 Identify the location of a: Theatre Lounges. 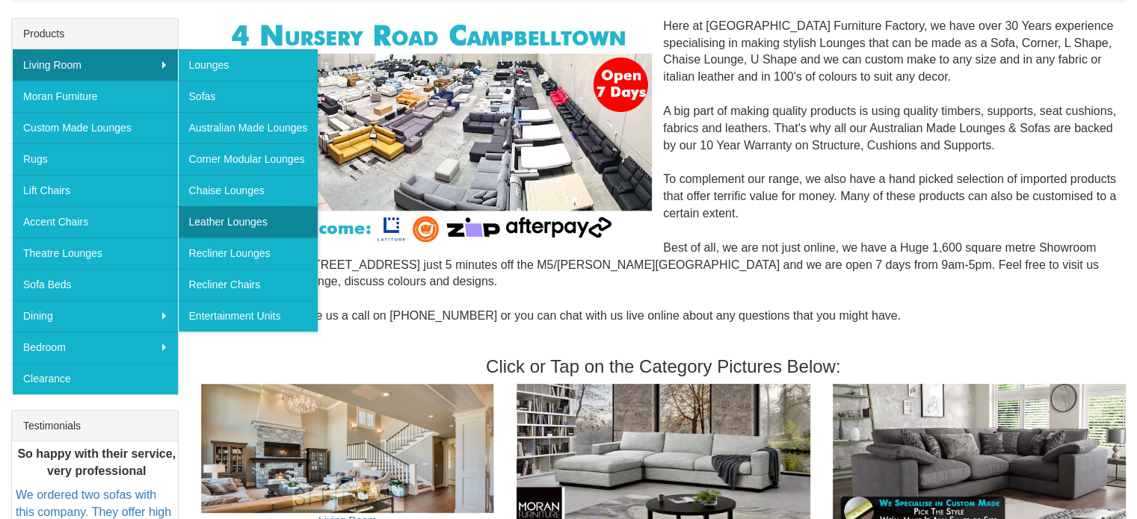
(95, 253).